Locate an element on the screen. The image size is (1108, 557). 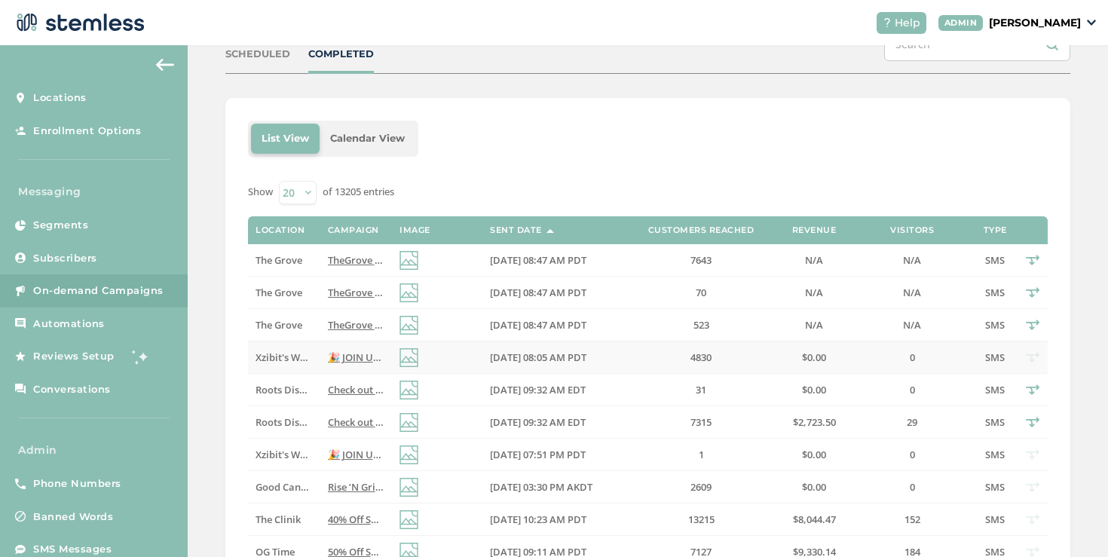
label: 152 is located at coordinates (912, 519).